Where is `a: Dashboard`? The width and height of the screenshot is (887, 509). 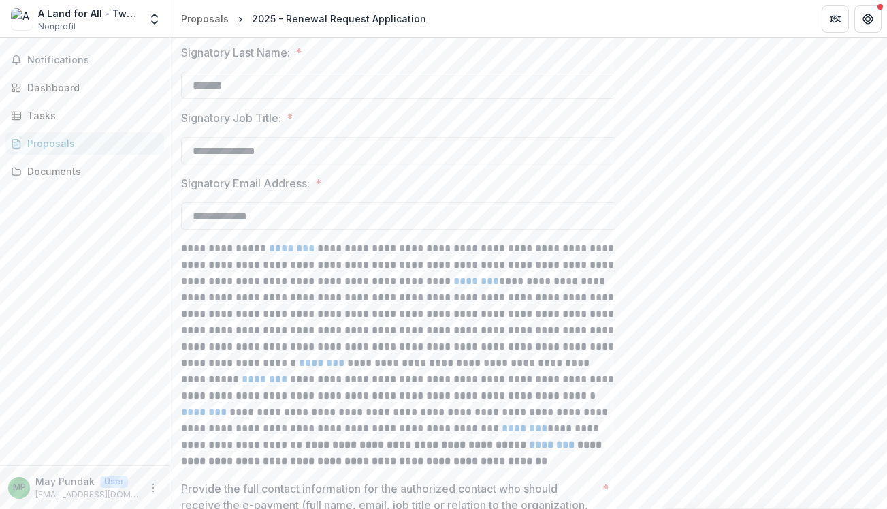 a: Dashboard is located at coordinates (84, 87).